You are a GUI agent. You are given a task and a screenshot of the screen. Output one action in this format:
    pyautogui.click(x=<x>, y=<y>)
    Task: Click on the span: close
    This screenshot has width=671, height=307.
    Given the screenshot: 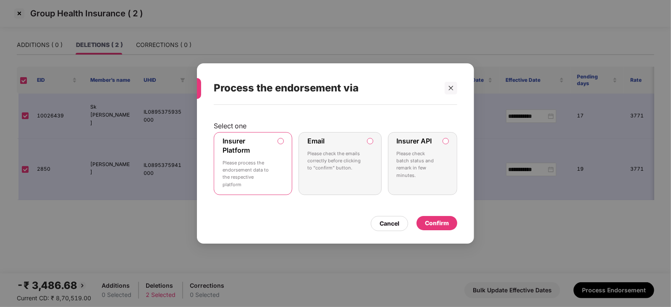 What is the action you would take?
    pyautogui.click(x=451, y=88)
    